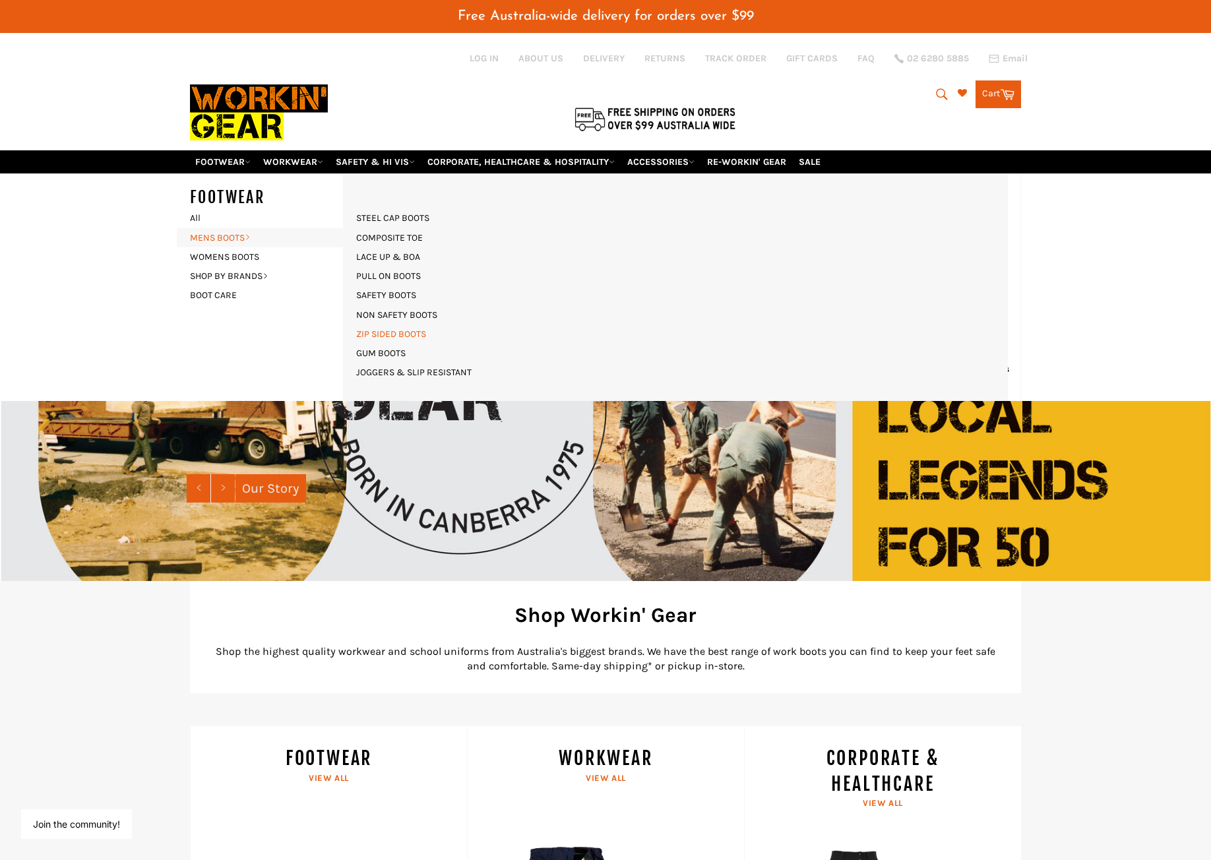 The image size is (1211, 860). Describe the element at coordinates (812, 58) in the screenshot. I see `a: GIFT CARDS` at that location.